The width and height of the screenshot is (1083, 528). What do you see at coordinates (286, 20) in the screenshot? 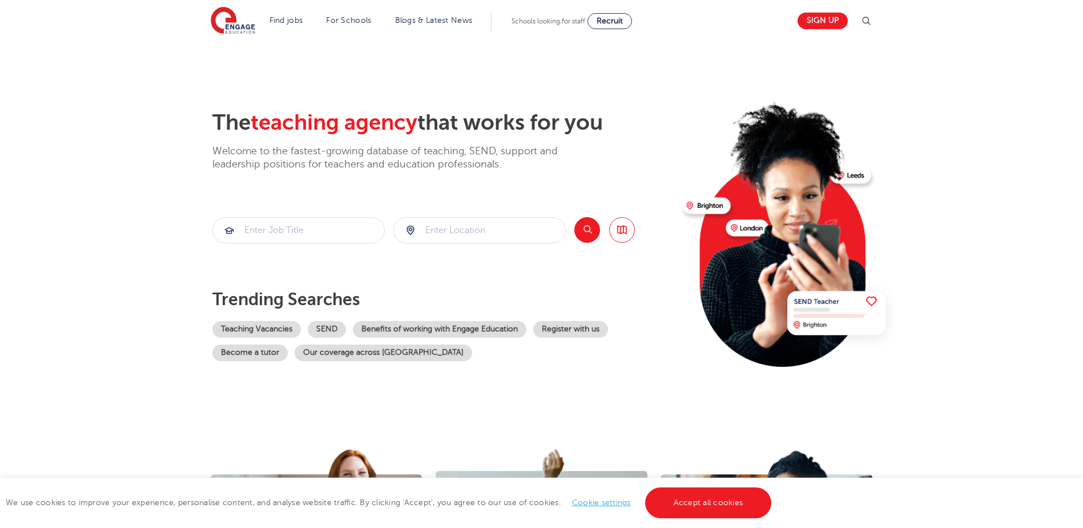
I see `a: Find jobs` at bounding box center [286, 20].